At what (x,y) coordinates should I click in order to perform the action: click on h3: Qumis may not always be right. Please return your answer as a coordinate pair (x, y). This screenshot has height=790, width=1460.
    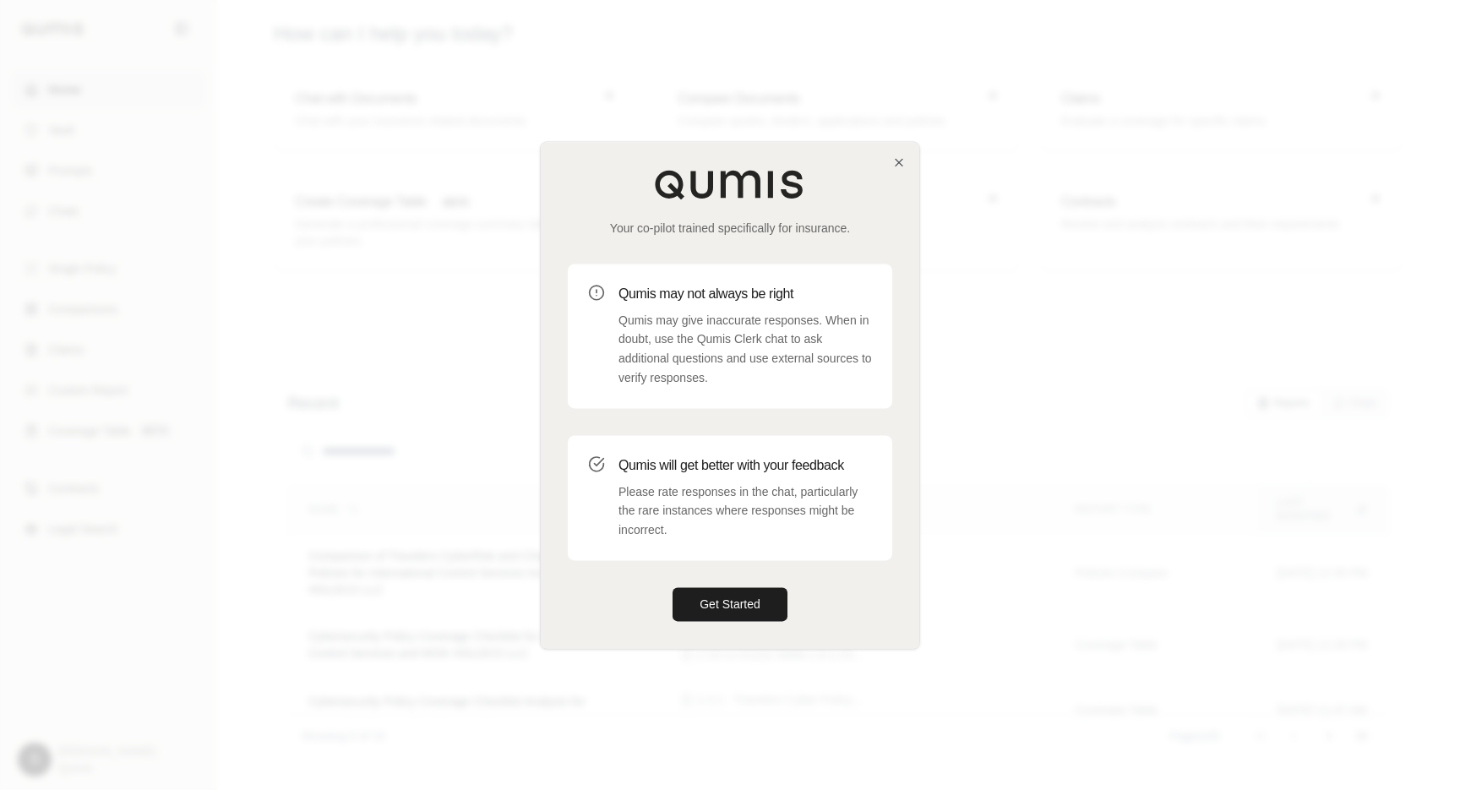
    Looking at the image, I should click on (745, 294).